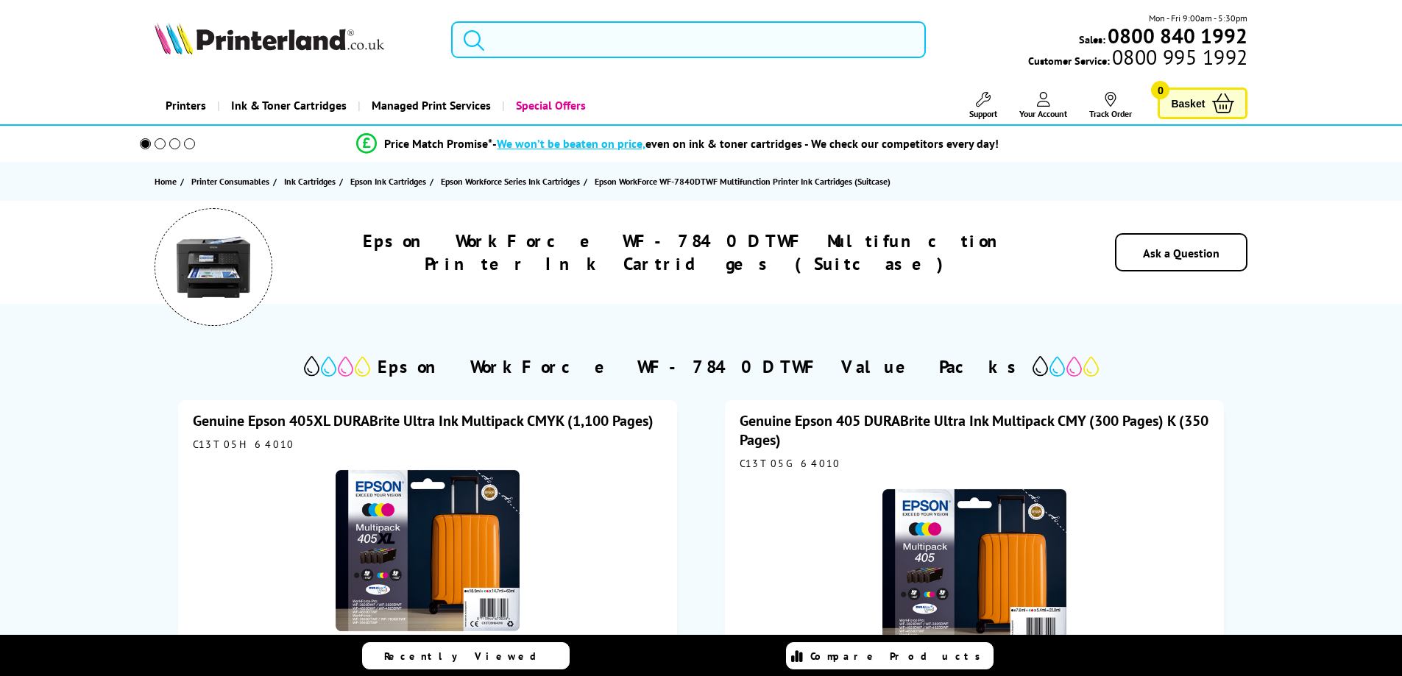 The image size is (1402, 676). What do you see at coordinates (973, 430) in the screenshot?
I see `a: Genuine Epson 405 DURABrite Ultra Ink Multipack CMY (300 Pages) K (350 Pages)` at bounding box center [973, 430].